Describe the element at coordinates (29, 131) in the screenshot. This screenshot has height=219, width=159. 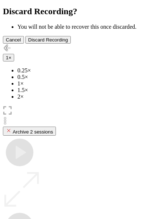
I see `div: Archive 2 sessions` at that location.